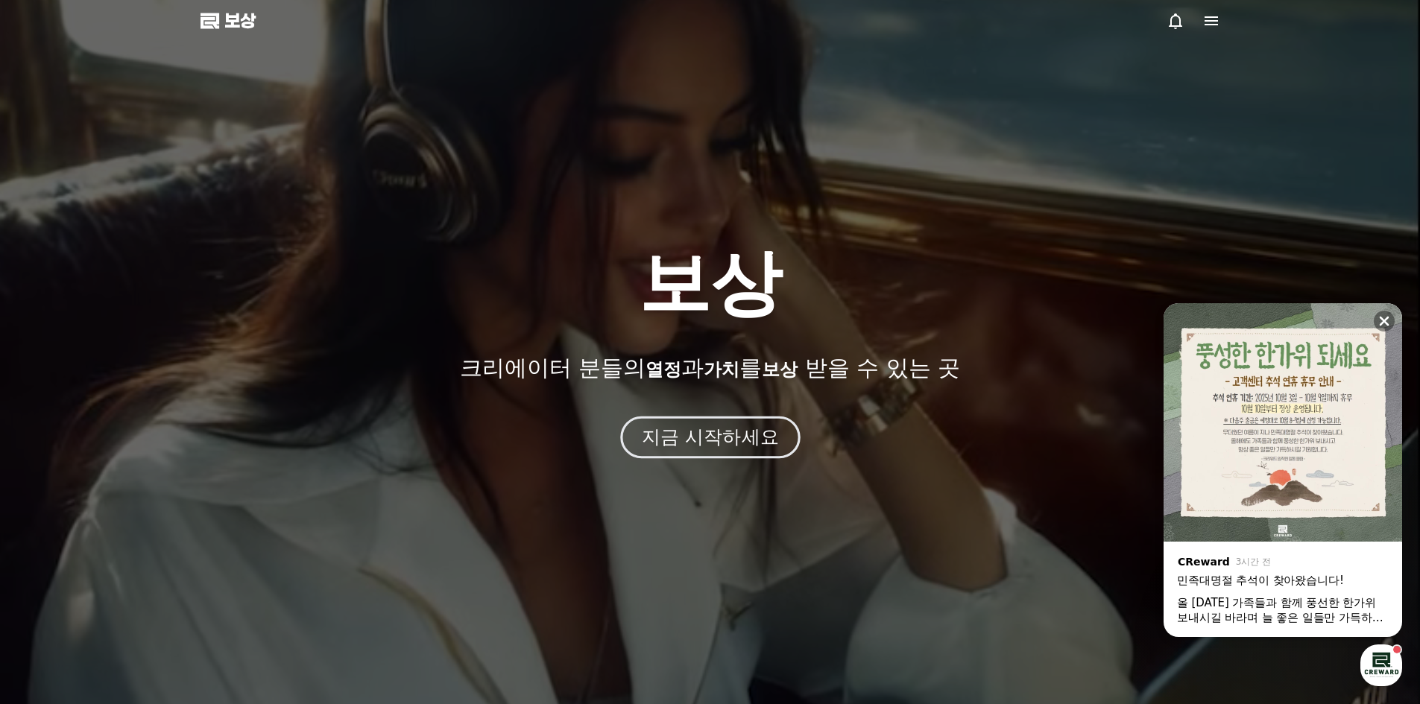 The image size is (1420, 704). What do you see at coordinates (692, 367) in the screenshot?
I see `font: 과` at bounding box center [692, 367].